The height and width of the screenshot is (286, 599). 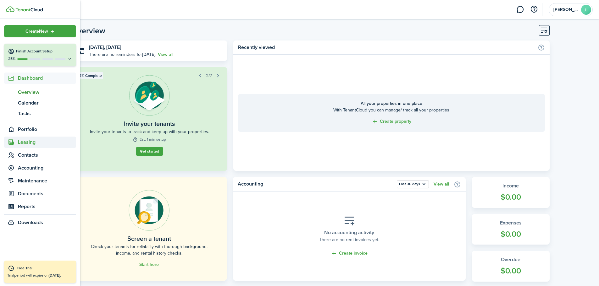 I want to click on button: Customise, so click(x=544, y=31).